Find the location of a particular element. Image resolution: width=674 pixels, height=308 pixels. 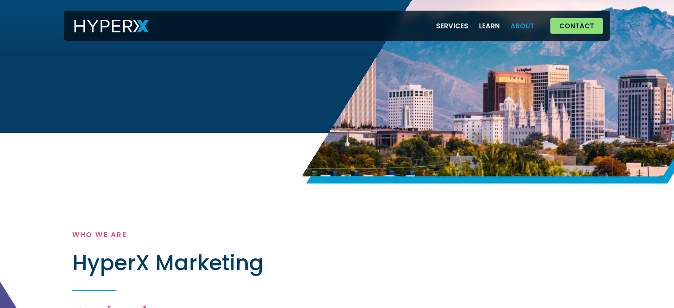

nav: Menu is located at coordinates (485, 26).